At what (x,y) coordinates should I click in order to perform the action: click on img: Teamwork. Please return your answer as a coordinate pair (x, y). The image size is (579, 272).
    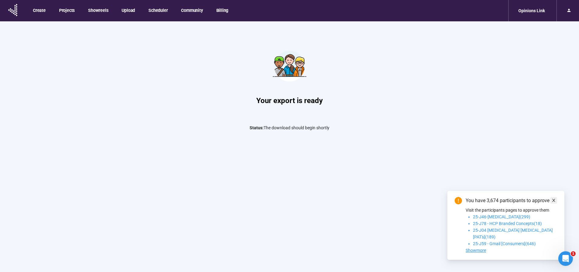
    Looking at the image, I should click on (290, 66).